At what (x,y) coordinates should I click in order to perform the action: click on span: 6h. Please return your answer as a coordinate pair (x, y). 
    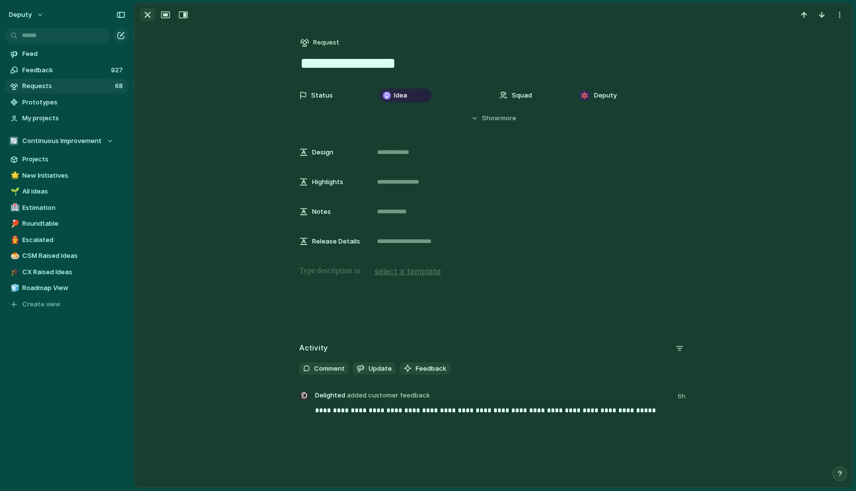
    Looking at the image, I should click on (683, 397).